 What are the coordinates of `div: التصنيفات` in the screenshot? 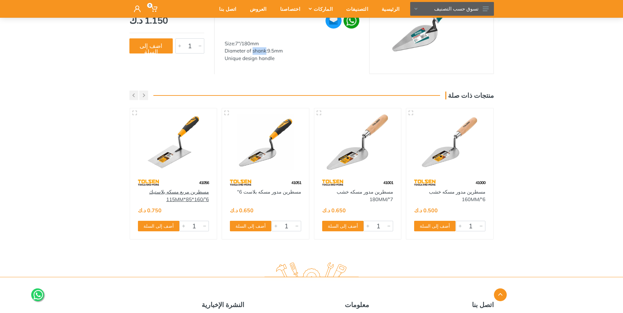 It's located at (355, 9).